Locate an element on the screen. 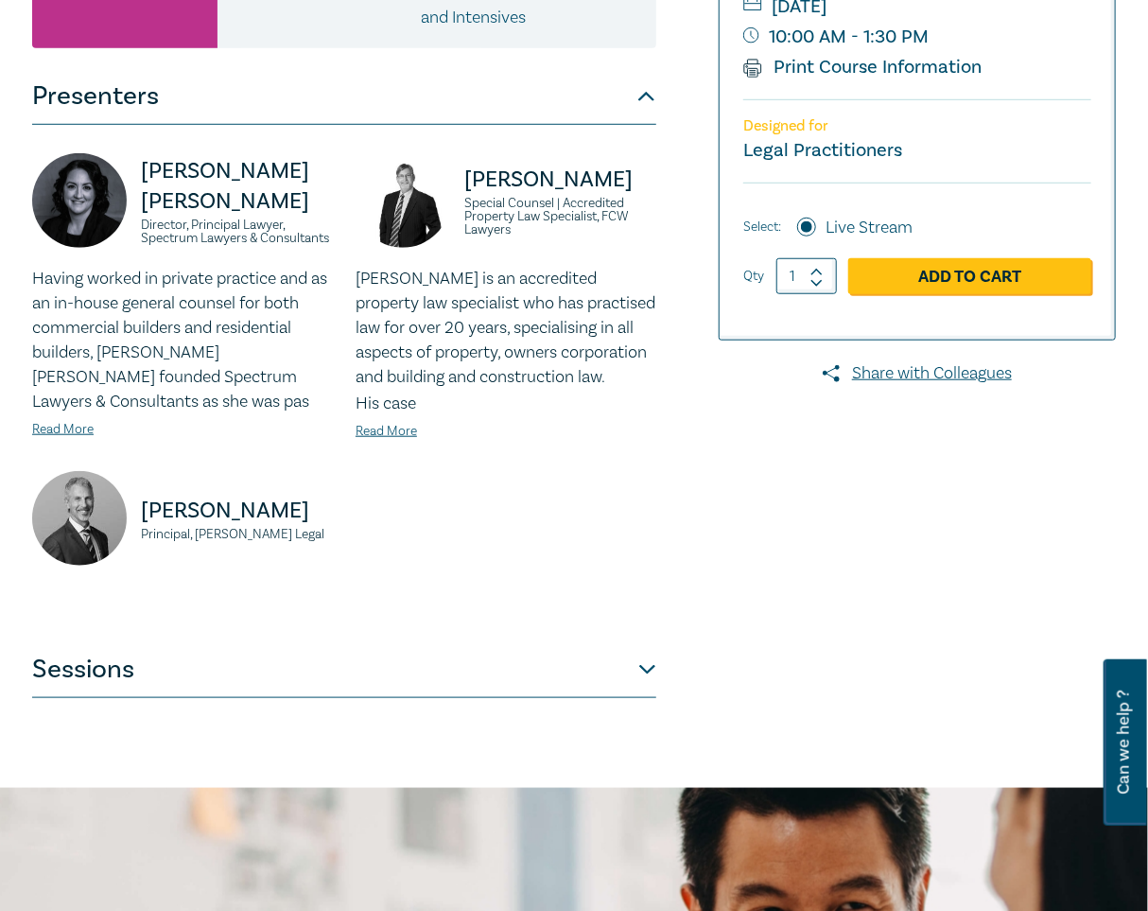  a: Add to Cart is located at coordinates (969, 276).